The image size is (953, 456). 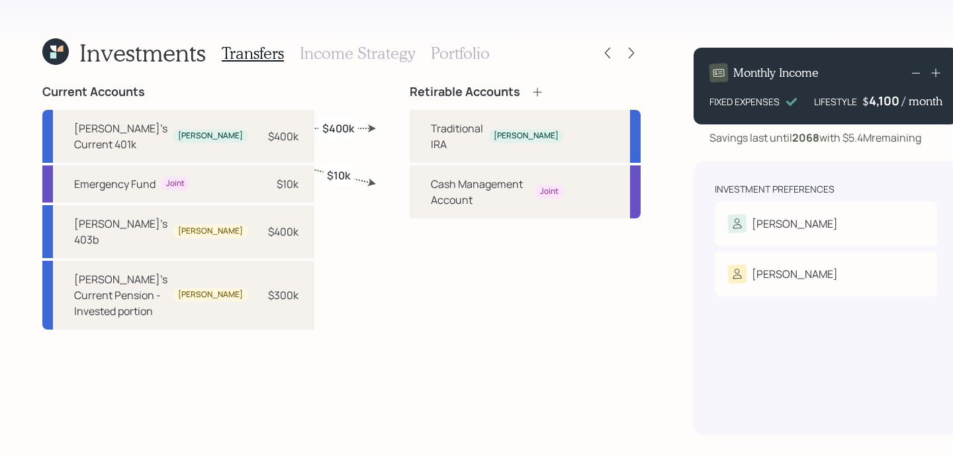 I want to click on h4: / month, so click(x=922, y=101).